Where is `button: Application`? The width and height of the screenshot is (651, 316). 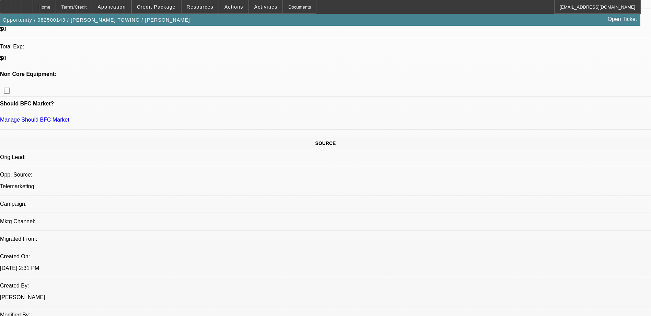 button: Application is located at coordinates (112, 7).